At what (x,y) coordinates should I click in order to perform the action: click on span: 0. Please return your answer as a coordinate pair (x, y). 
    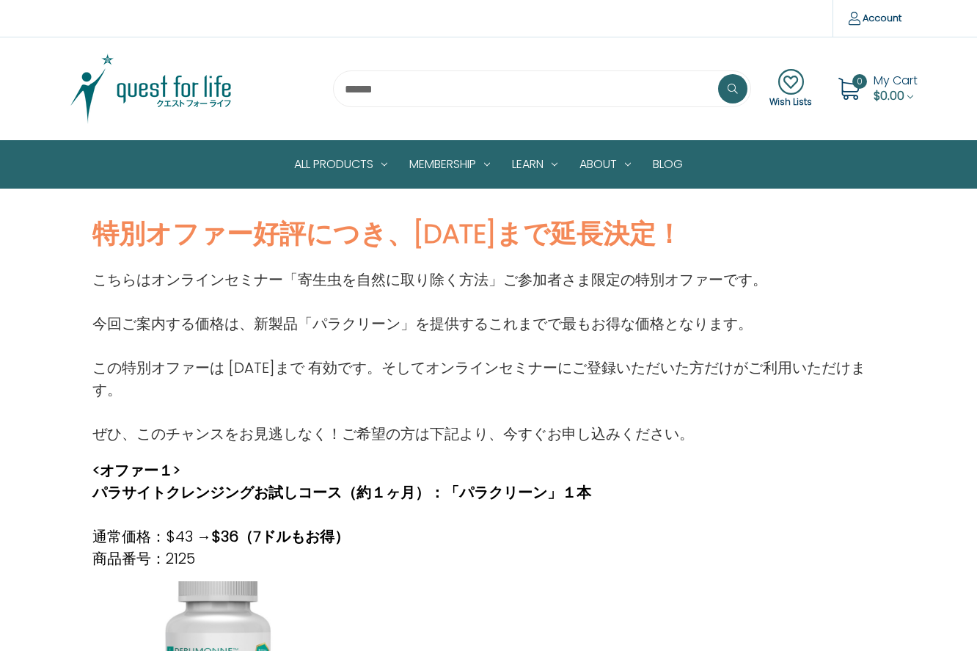
    Looking at the image, I should click on (860, 81).